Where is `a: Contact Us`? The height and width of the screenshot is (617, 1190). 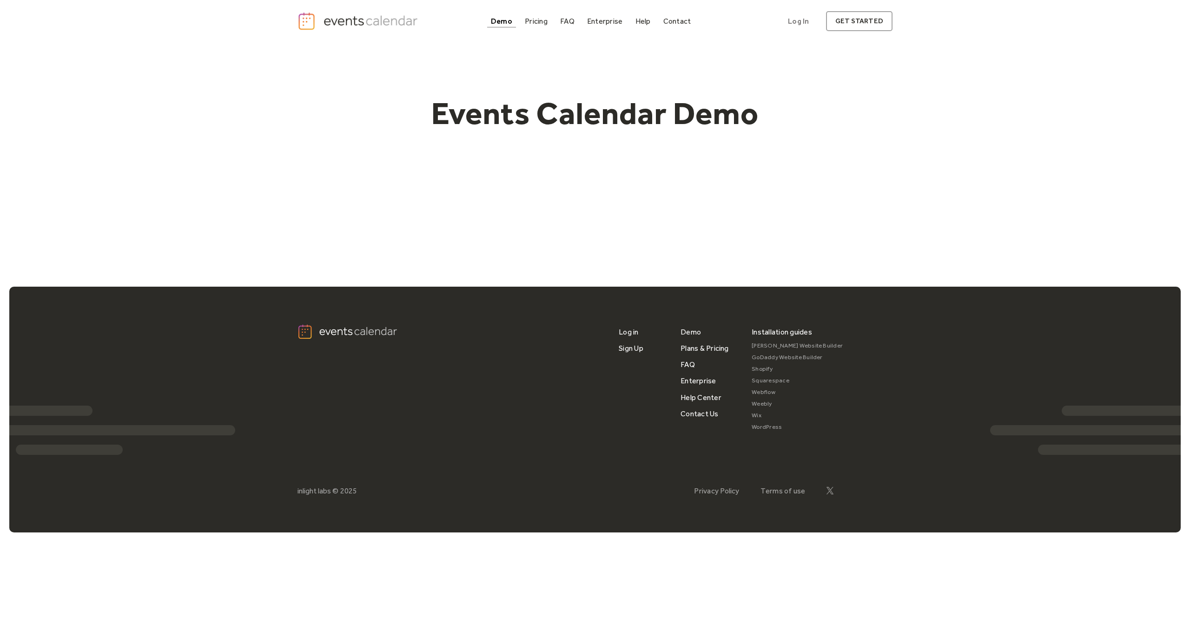
a: Contact Us is located at coordinates (699, 414).